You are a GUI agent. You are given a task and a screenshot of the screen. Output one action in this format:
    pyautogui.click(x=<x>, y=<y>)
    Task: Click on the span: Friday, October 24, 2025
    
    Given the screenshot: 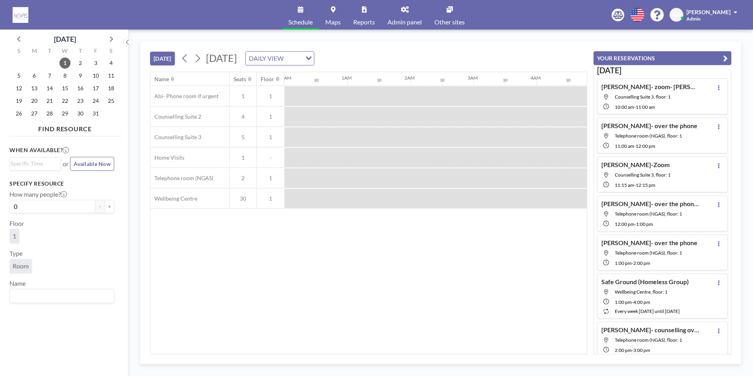 What is the action you would take?
    pyautogui.click(x=96, y=101)
    